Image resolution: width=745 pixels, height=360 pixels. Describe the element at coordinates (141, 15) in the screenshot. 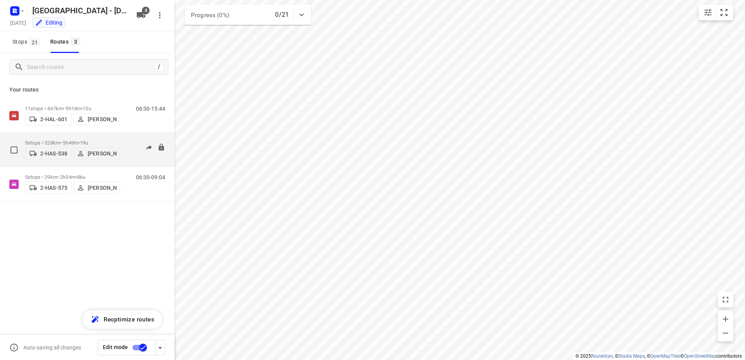

I see `button: 4` at that location.